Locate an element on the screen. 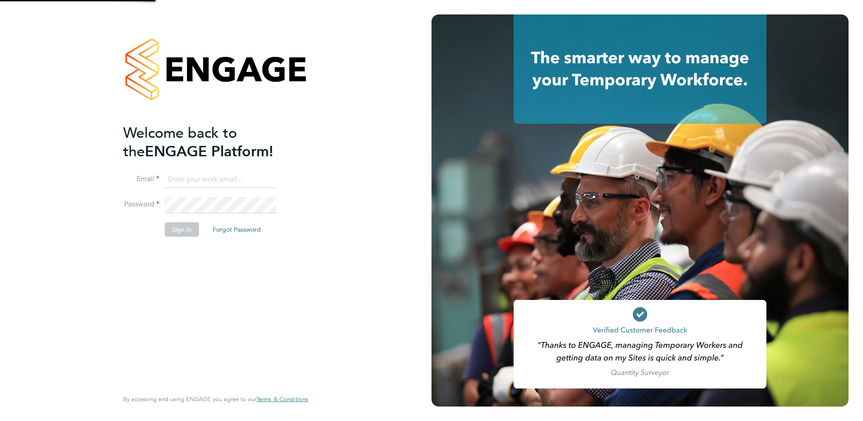 The height and width of the screenshot is (421, 863). input: Enter your work email... is located at coordinates (220, 180).